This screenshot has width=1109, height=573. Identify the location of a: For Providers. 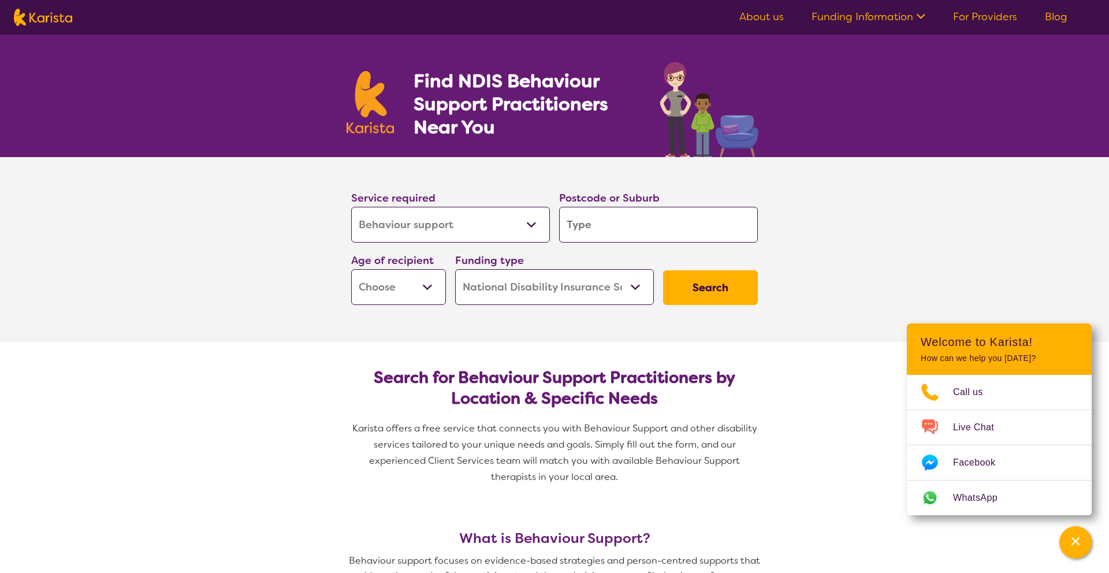
(985, 17).